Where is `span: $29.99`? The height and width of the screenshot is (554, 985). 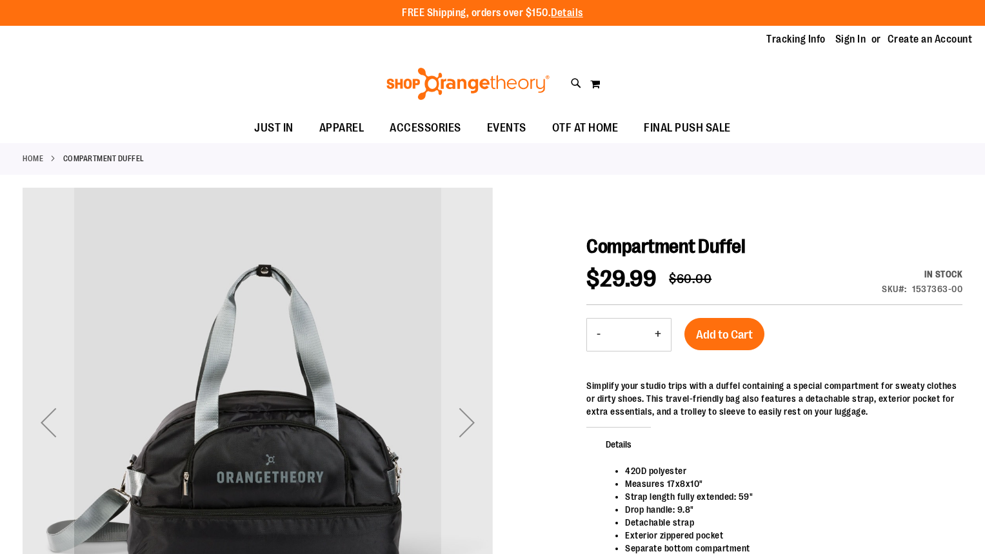
span: $29.99 is located at coordinates (621, 279).